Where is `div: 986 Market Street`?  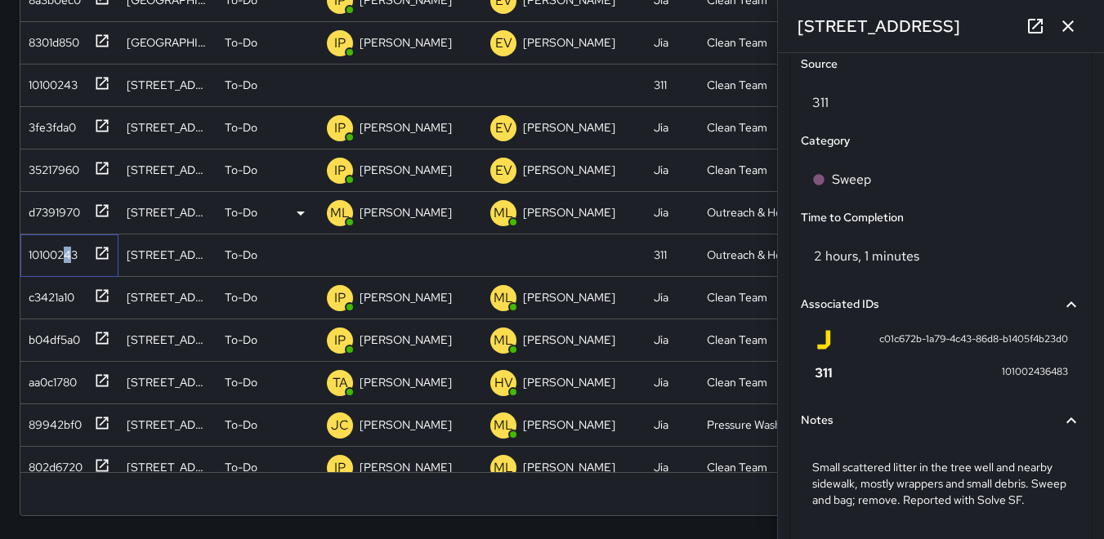 div: 986 Market Street is located at coordinates (167, 425).